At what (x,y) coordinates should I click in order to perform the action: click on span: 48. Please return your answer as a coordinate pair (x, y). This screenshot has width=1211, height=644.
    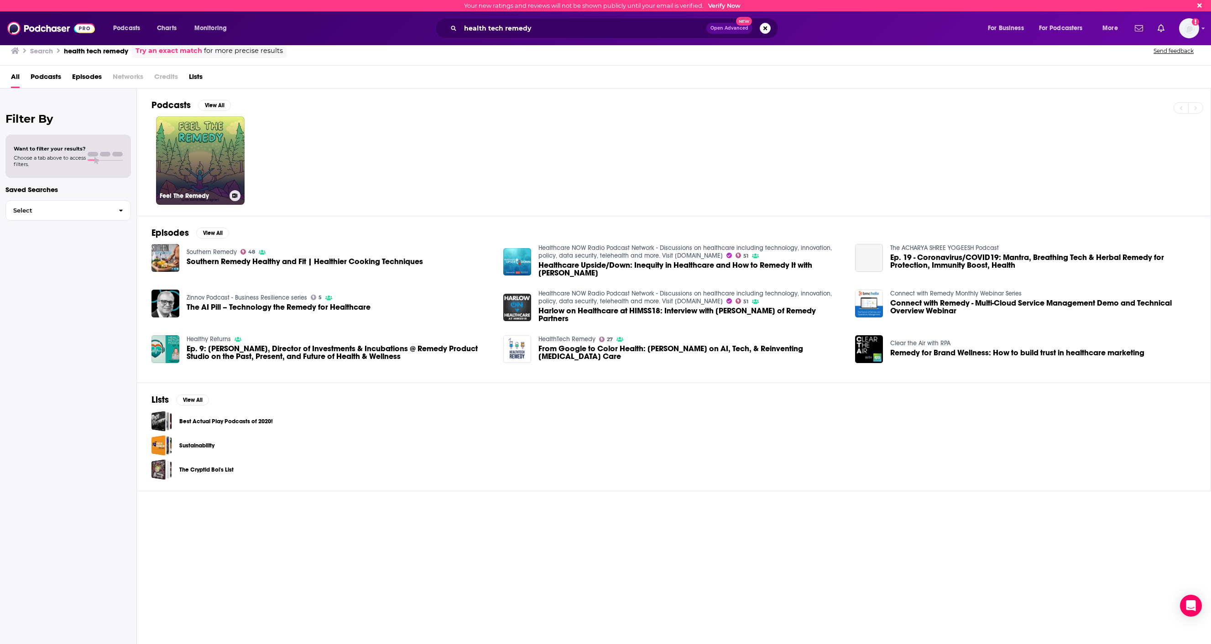
    Looking at the image, I should click on (251, 252).